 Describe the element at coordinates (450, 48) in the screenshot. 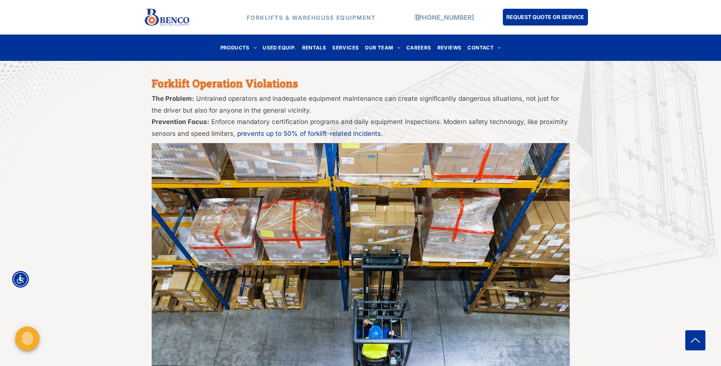

I see `a: REVIEWS` at that location.